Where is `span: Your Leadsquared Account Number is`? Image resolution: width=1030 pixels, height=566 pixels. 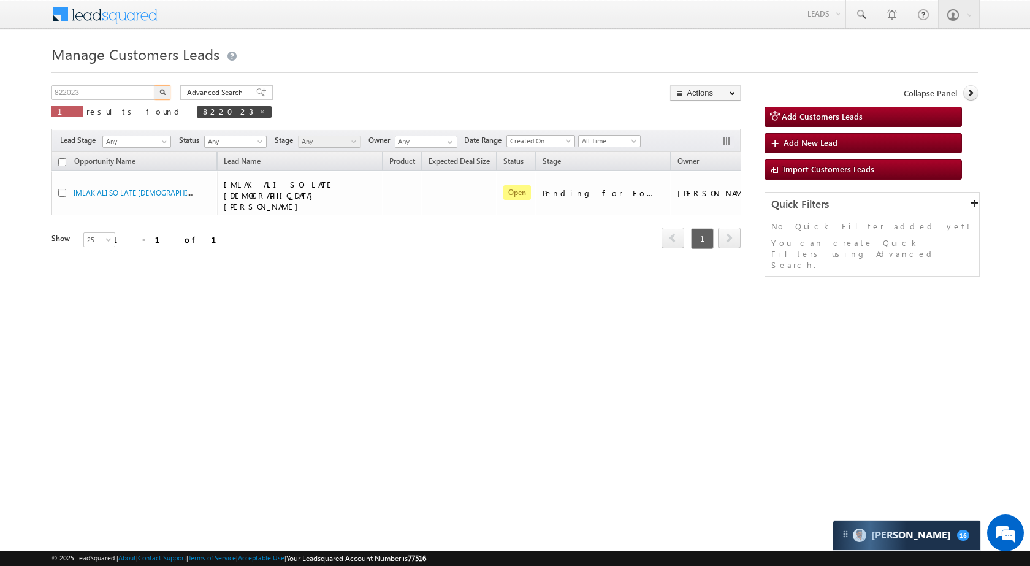 span: Your Leadsquared Account Number is is located at coordinates (356, 558).